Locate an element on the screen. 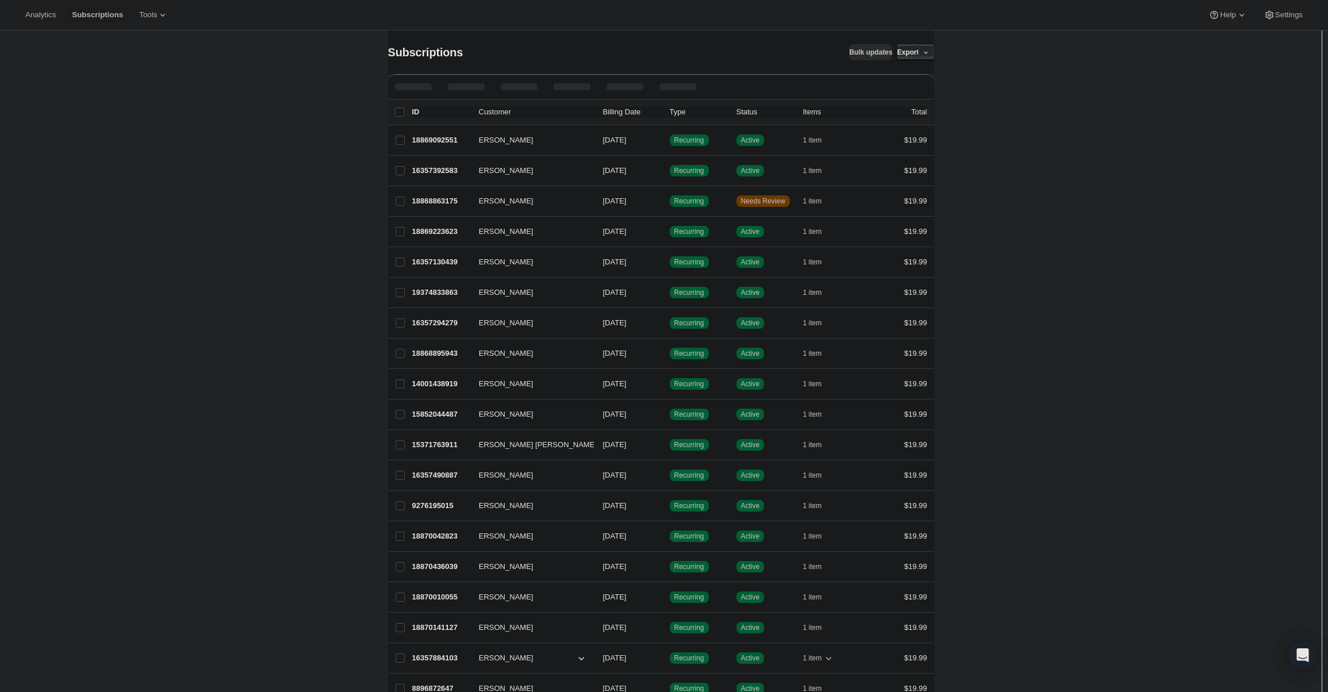 This screenshot has height=692, width=1328. p: 18870141127 is located at coordinates (441, 628).